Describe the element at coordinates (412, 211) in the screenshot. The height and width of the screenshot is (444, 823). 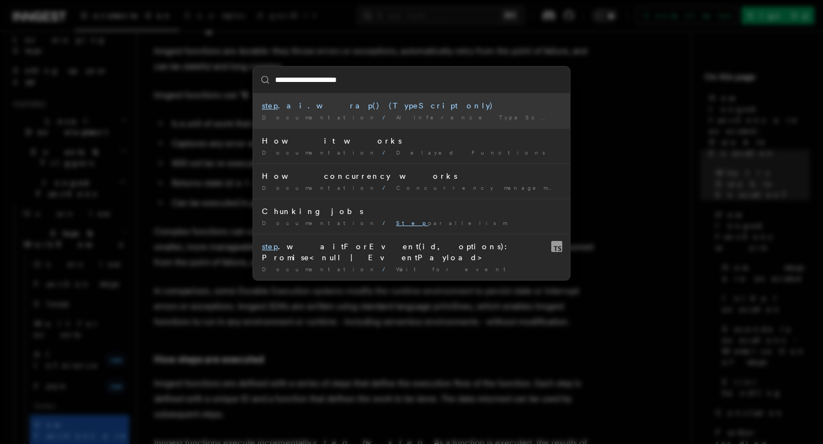
I see `div: Chunking jobs` at that location.